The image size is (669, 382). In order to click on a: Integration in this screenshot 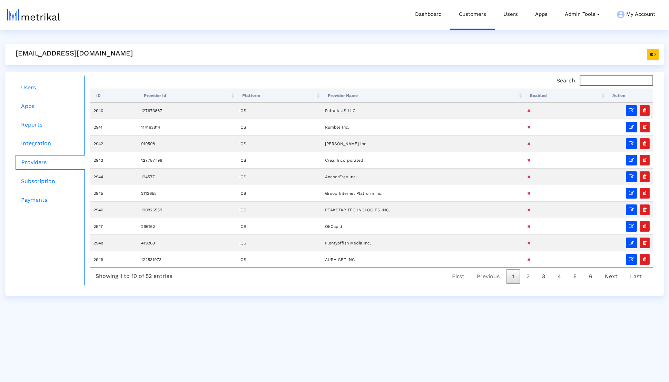, I will do `click(50, 144)`.